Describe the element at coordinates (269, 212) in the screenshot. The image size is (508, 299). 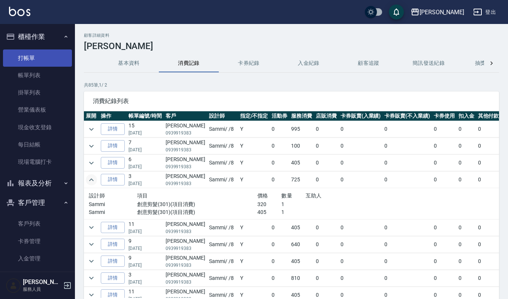
I see `p: 405` at that location.